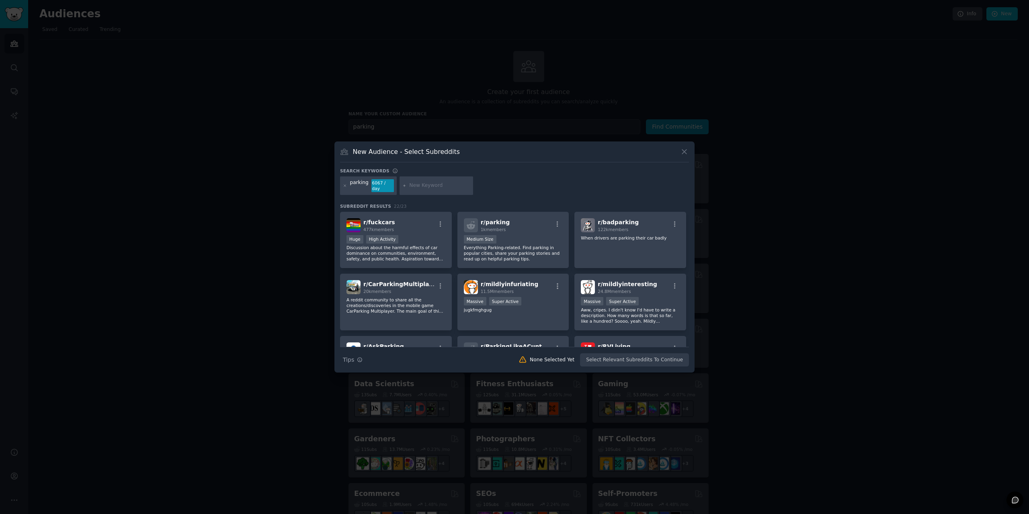 The image size is (1029, 514). I want to click on span: 22 / 23, so click(400, 206).